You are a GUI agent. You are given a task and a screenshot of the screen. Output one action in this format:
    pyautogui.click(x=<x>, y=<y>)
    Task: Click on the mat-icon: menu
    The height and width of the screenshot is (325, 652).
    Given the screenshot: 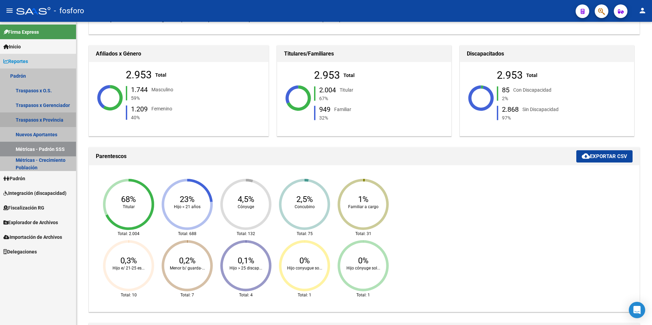 What is the action you would take?
    pyautogui.click(x=10, y=11)
    